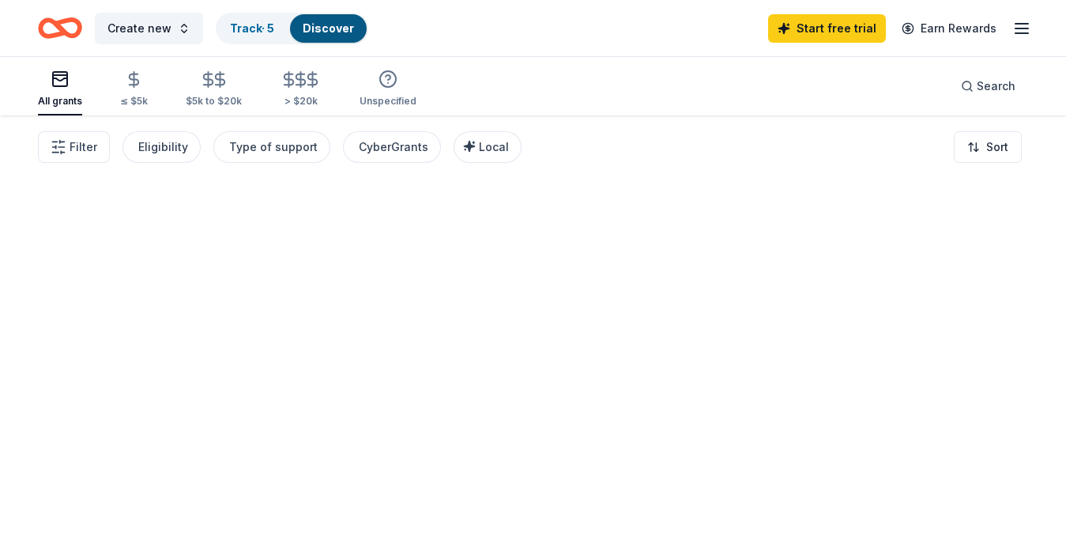 This screenshot has width=1066, height=560. I want to click on button: Track· 5Discover, so click(292, 28).